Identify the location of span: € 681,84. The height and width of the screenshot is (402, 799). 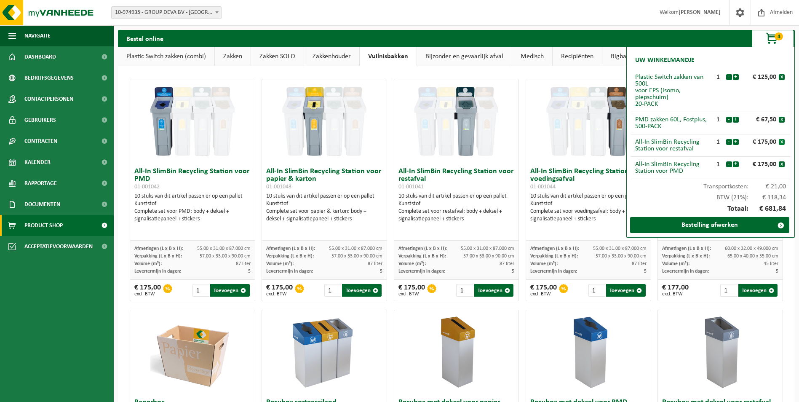
(767, 209).